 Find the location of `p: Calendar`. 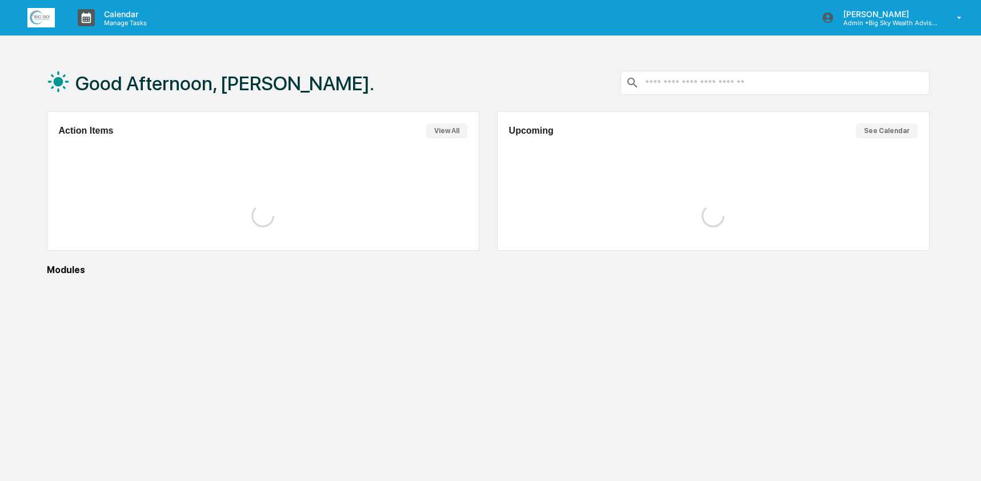

p: Calendar is located at coordinates (123, 14).